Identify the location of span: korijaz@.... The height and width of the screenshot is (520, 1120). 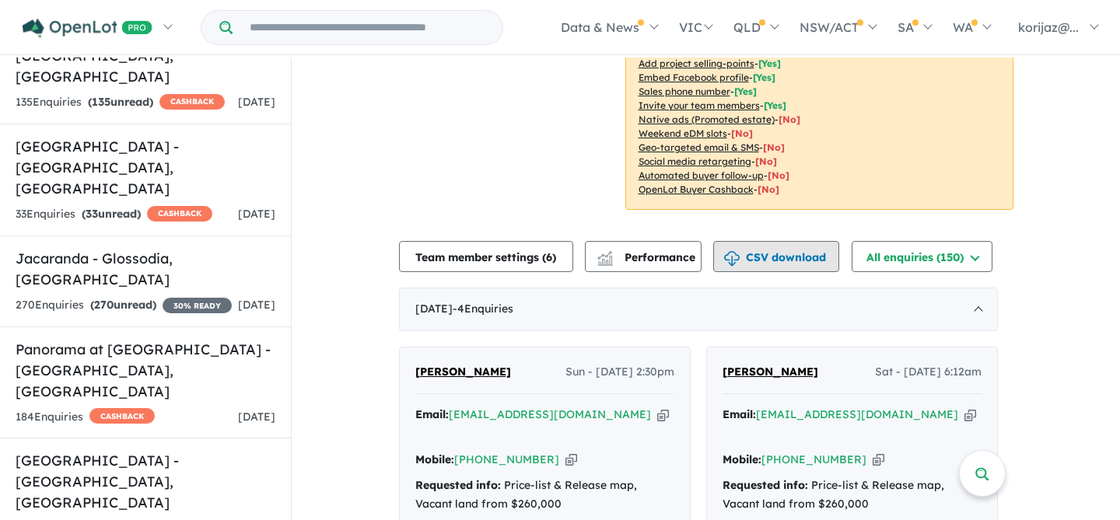
(1048, 27).